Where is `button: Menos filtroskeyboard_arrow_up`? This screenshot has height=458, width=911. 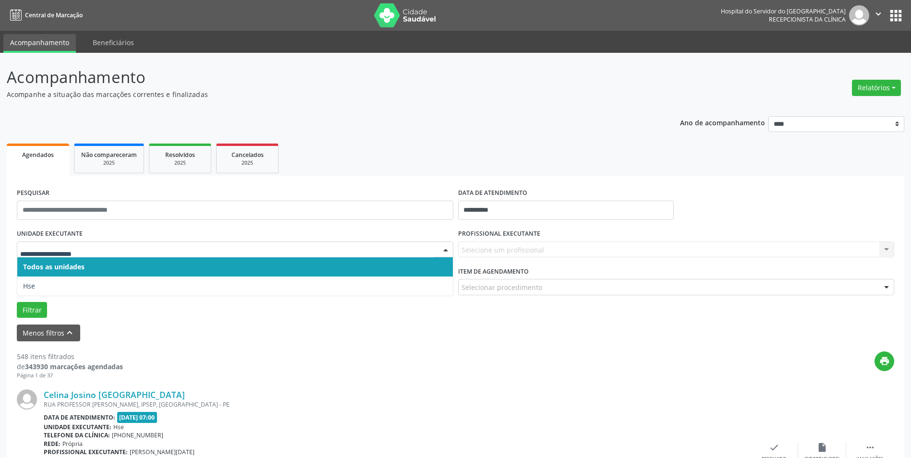 button: Menos filtroskeyboard_arrow_up is located at coordinates (48, 333).